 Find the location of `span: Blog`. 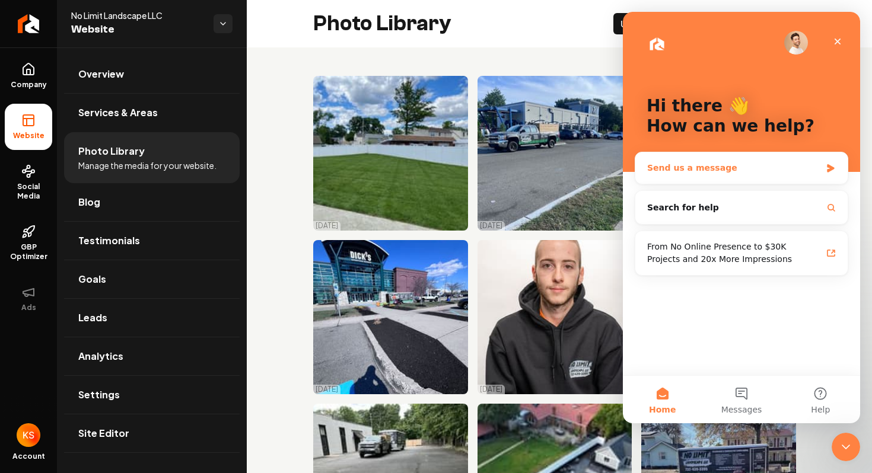

span: Blog is located at coordinates (89, 202).